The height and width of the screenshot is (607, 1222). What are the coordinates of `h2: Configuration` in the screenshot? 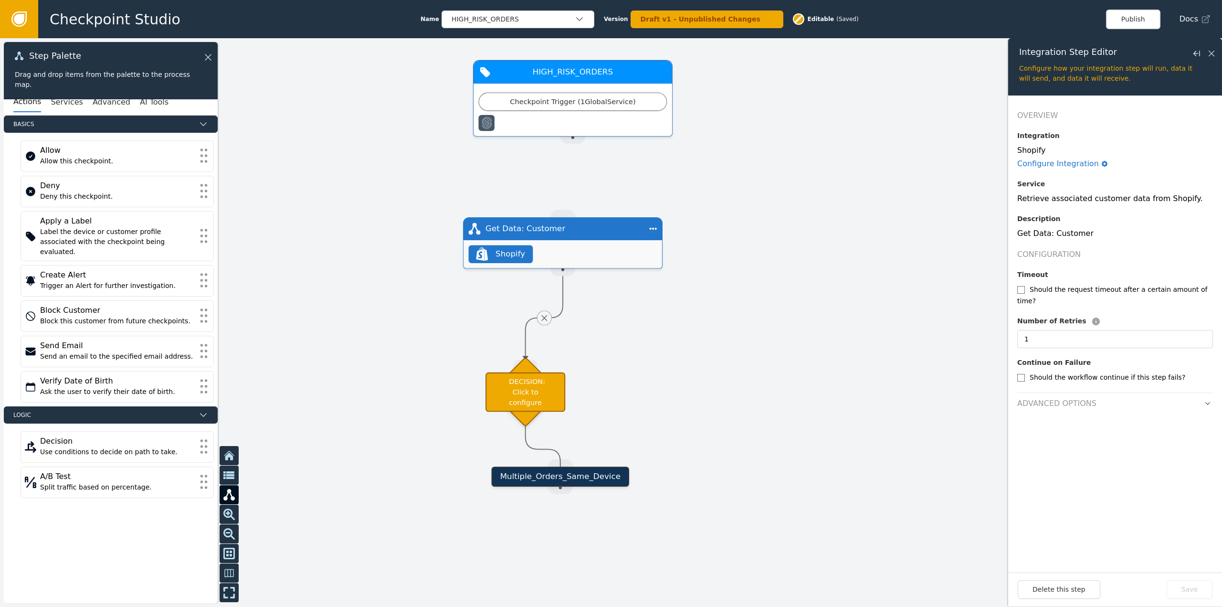 It's located at (1115, 255).